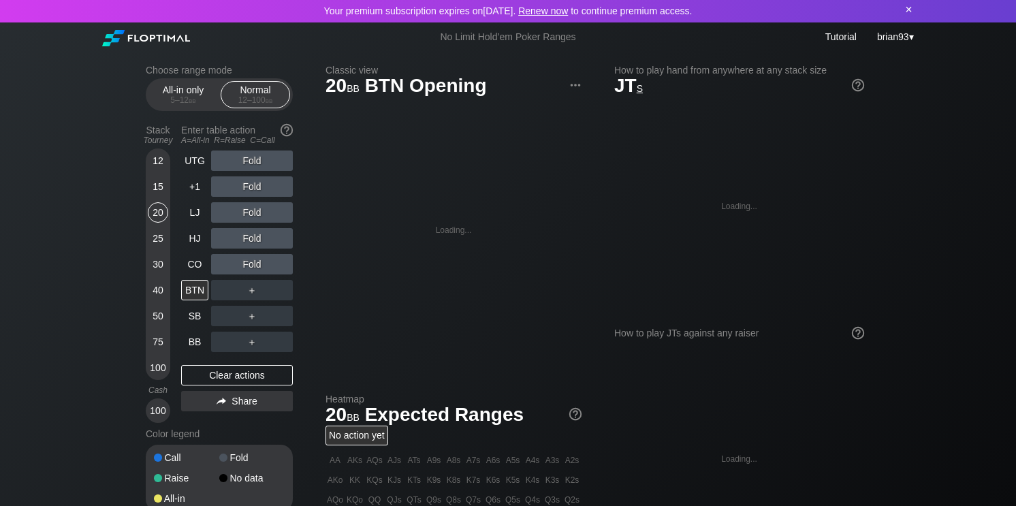 The width and height of the screenshot is (1016, 506). What do you see at coordinates (355, 480) in the screenshot?
I see `div: KK` at bounding box center [355, 480].